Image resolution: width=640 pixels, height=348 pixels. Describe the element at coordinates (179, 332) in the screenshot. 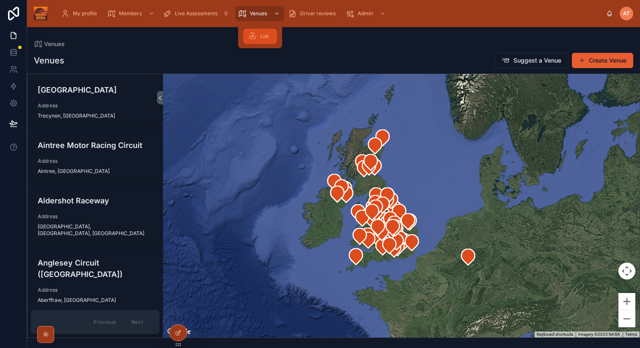

I see `a: Open this area in Google Maps (opens a new window)` at that location.